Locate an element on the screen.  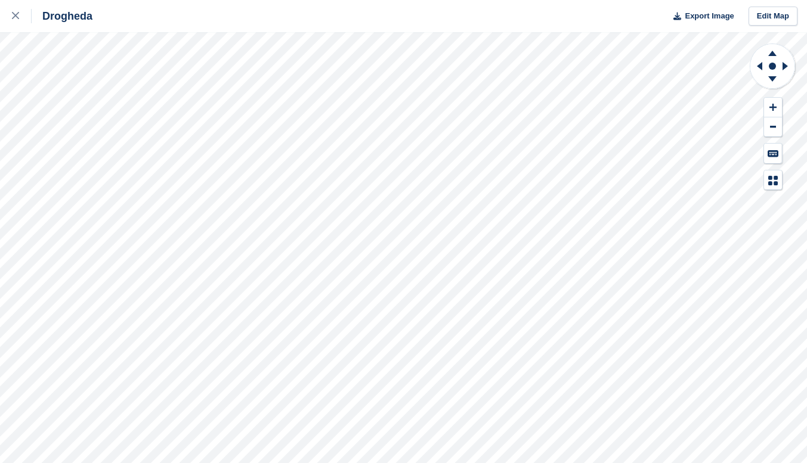
button: Export Image is located at coordinates (700, 16).